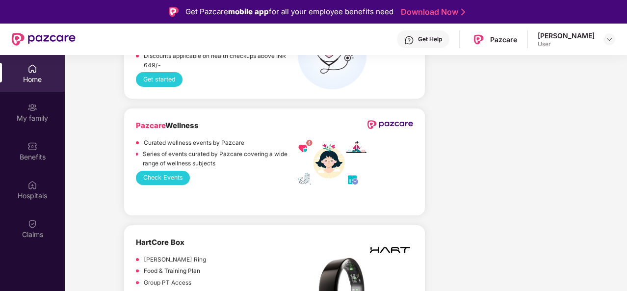 The image size is (627, 291). What do you see at coordinates (289, 12) in the screenshot?
I see `div: Get Pazcare for all your employee benefits need` at bounding box center [289, 12].